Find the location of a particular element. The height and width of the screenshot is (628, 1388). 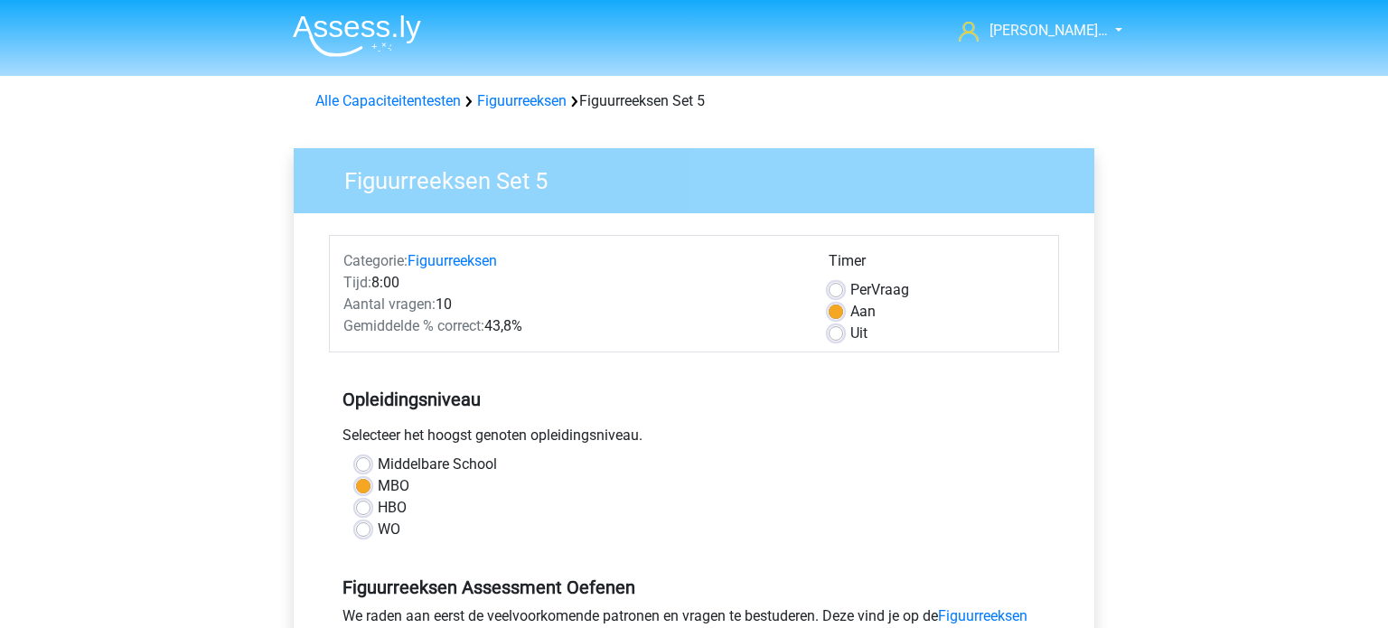

h3: Figuurreeksen Set 5 is located at coordinates (701, 177).